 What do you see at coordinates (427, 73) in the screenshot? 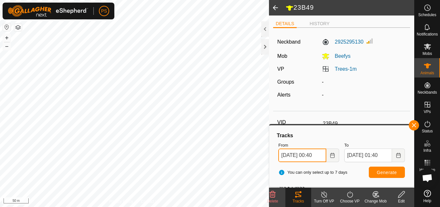
I see `span: Animals` at bounding box center [427, 73].